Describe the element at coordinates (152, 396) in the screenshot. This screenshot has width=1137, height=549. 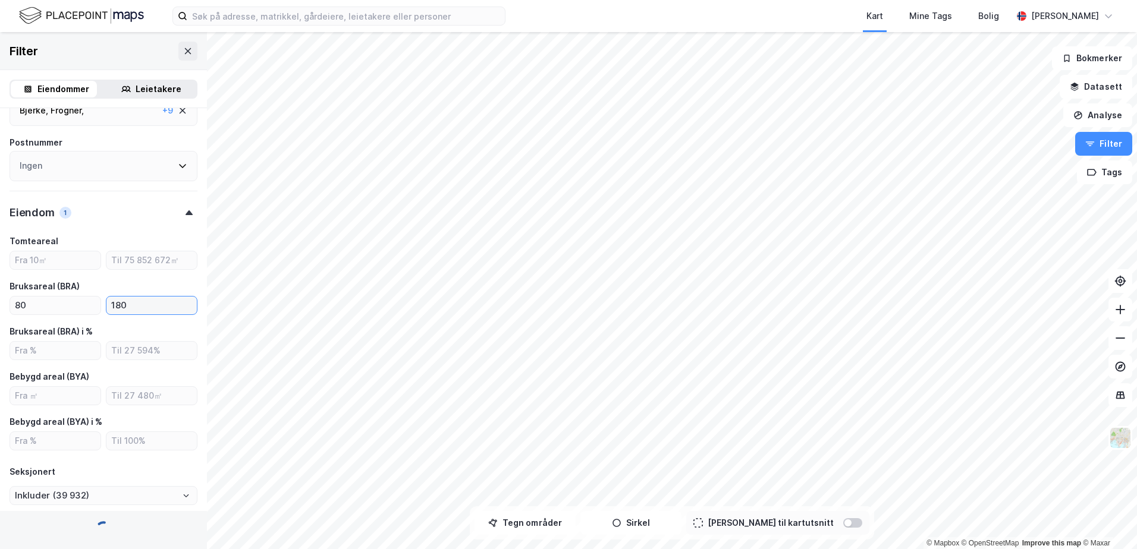
I see `input: Til 27 480㎡` at that location.